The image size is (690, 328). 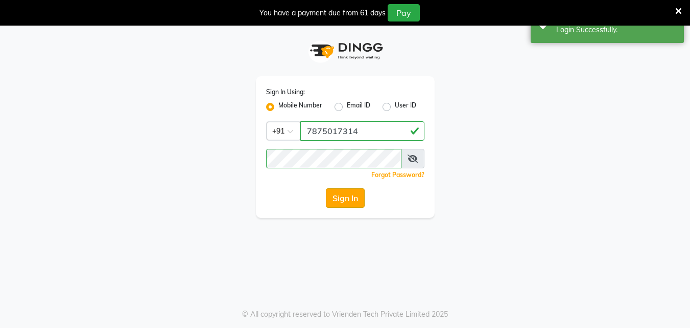 I want to click on label: User ID, so click(x=406, y=107).